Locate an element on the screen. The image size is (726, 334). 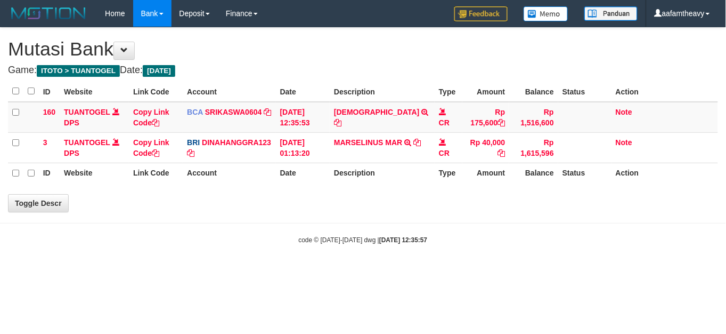
span: 3 is located at coordinates (45, 142).